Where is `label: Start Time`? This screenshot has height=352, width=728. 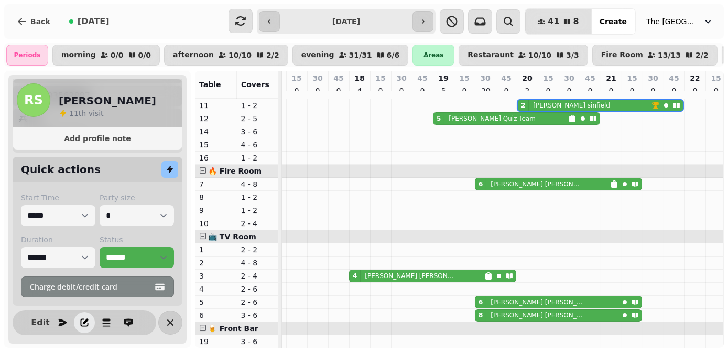
label: Start Time is located at coordinates (58, 198).